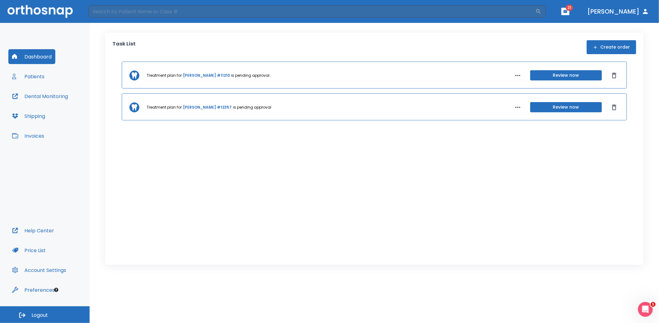 The height and width of the screenshot is (323, 659). I want to click on a: Help Center, so click(33, 230).